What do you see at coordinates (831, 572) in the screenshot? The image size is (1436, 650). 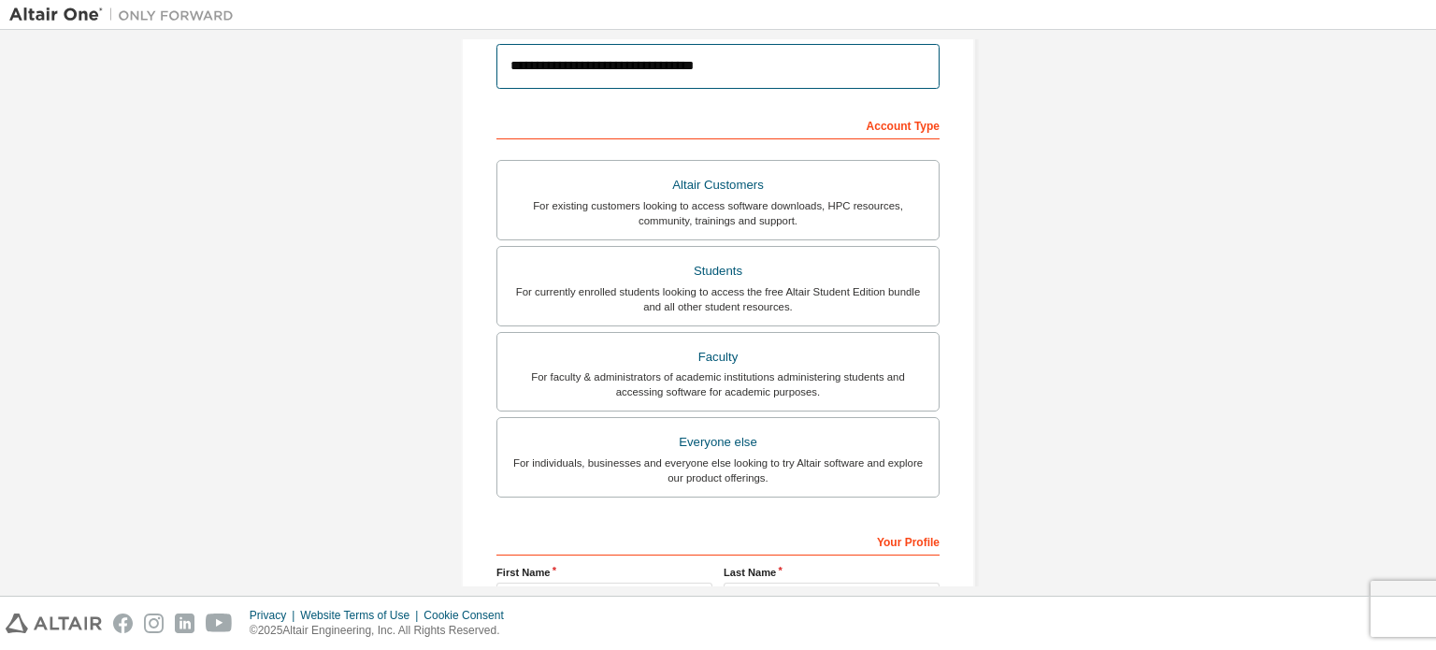 I see `label: Last Name` at bounding box center [831, 572].